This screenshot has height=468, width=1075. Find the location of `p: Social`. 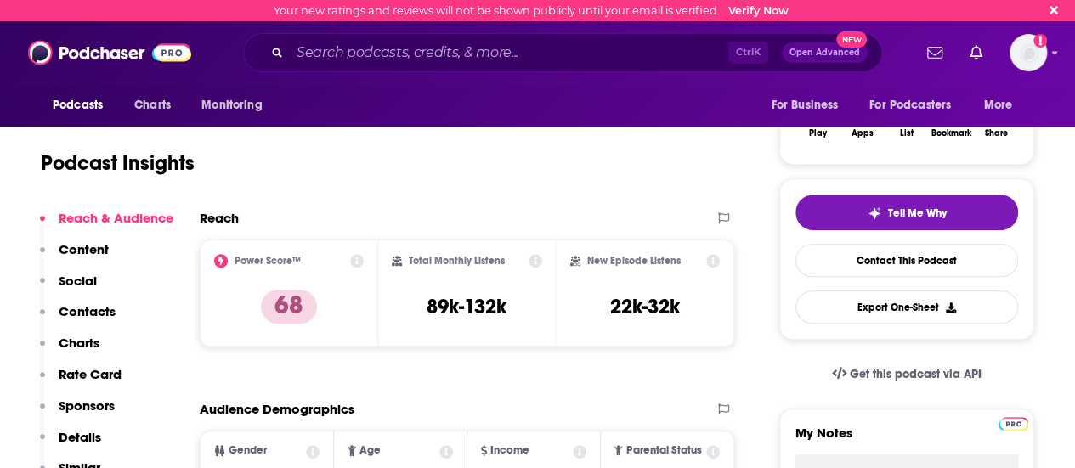

p: Social is located at coordinates (77, 280).